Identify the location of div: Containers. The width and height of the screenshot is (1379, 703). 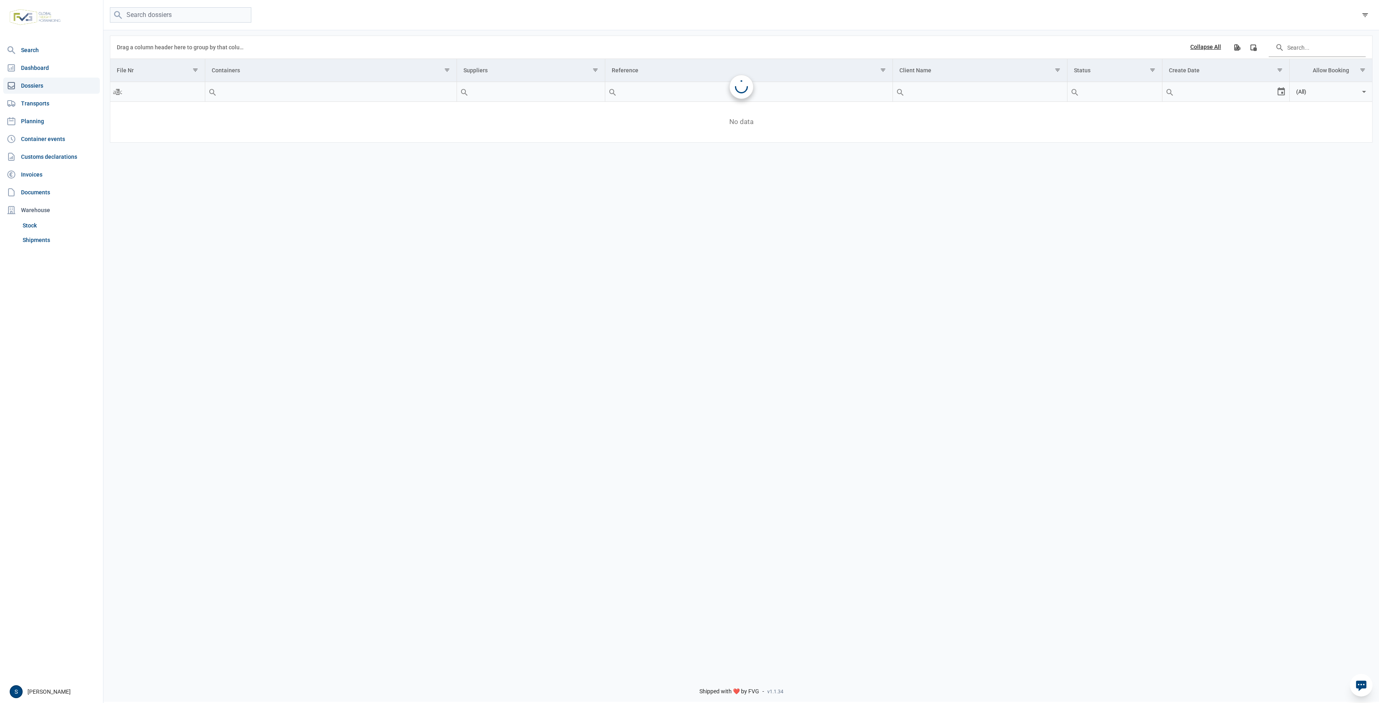
(226, 70).